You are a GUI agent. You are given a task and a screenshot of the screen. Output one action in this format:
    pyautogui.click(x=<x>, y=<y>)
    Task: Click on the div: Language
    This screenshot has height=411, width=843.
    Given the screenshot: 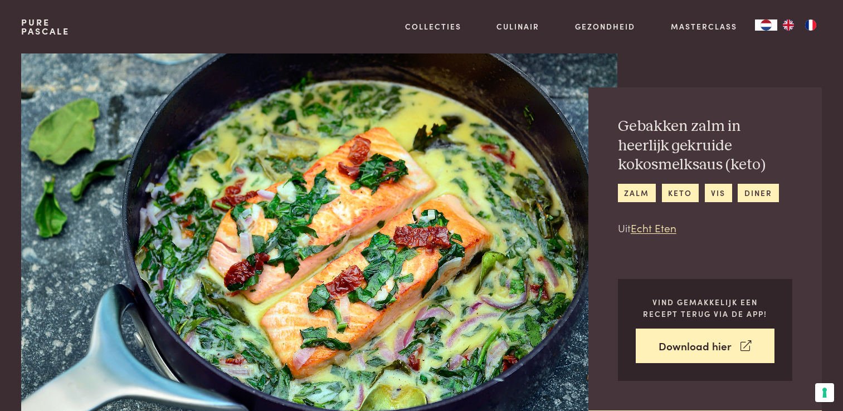 What is the action you would take?
    pyautogui.click(x=766, y=25)
    